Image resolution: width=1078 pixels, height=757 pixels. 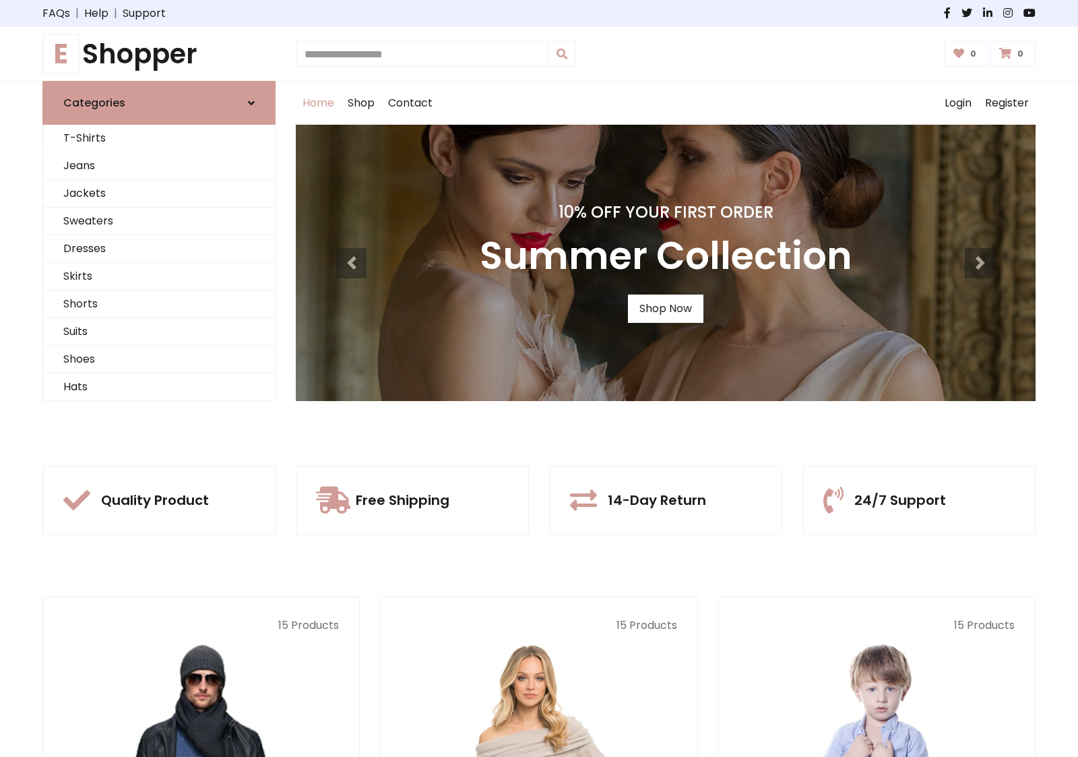 What do you see at coordinates (159, 304) in the screenshot?
I see `a: Shorts` at bounding box center [159, 304].